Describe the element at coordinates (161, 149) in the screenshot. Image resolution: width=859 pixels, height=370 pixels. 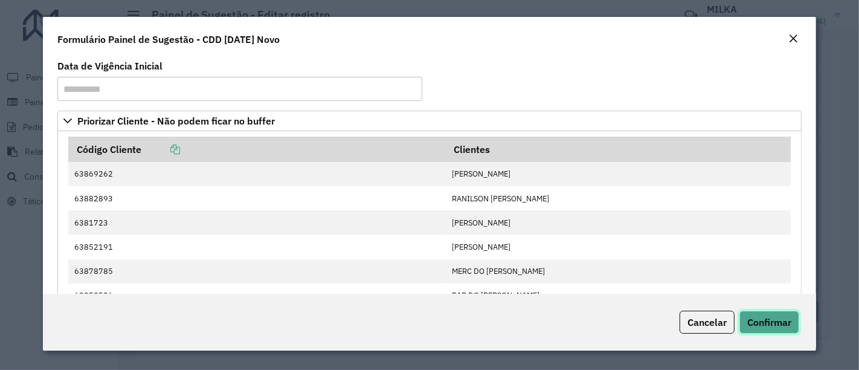
I see `a: Copiar` at that location.